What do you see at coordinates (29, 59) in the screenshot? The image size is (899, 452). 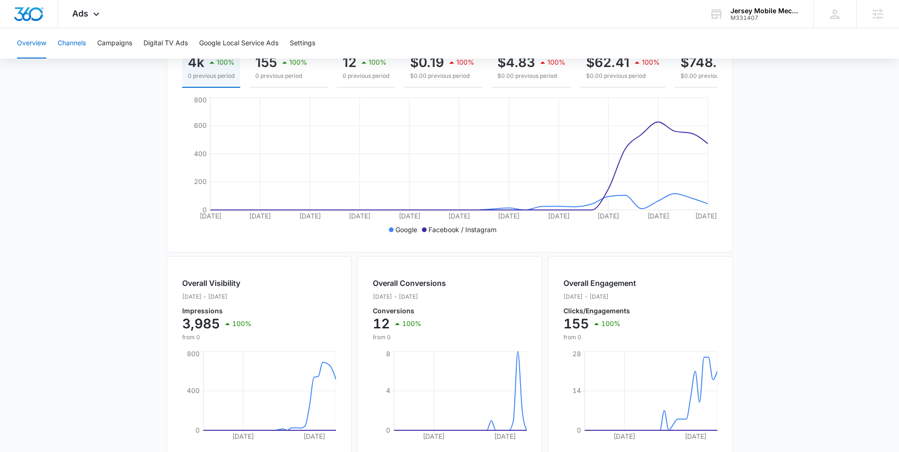 I see `img: tab_domain_overview_orange.svg` at bounding box center [29, 59].